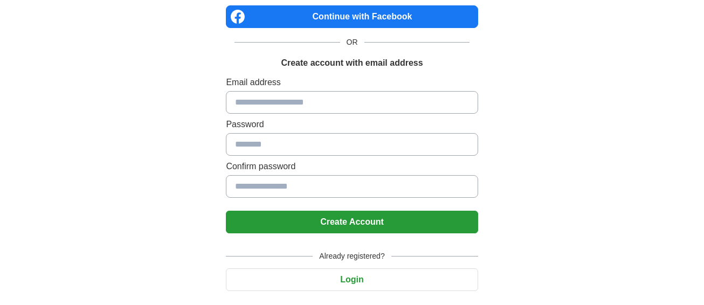 This screenshot has height=305, width=704. Describe the element at coordinates (351, 63) in the screenshot. I see `h1: Create account with email address` at that location.